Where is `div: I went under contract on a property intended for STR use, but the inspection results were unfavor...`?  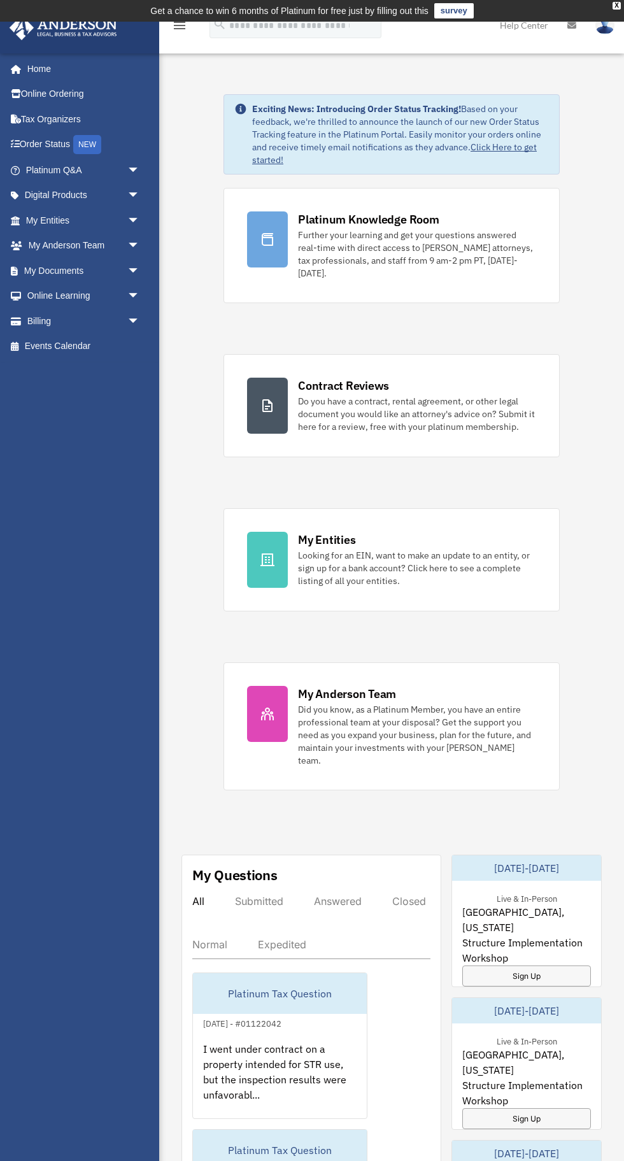
div: I went under contract on a property intended for STR use, but the inspection results were unfavor... is located at coordinates (280, 1081).